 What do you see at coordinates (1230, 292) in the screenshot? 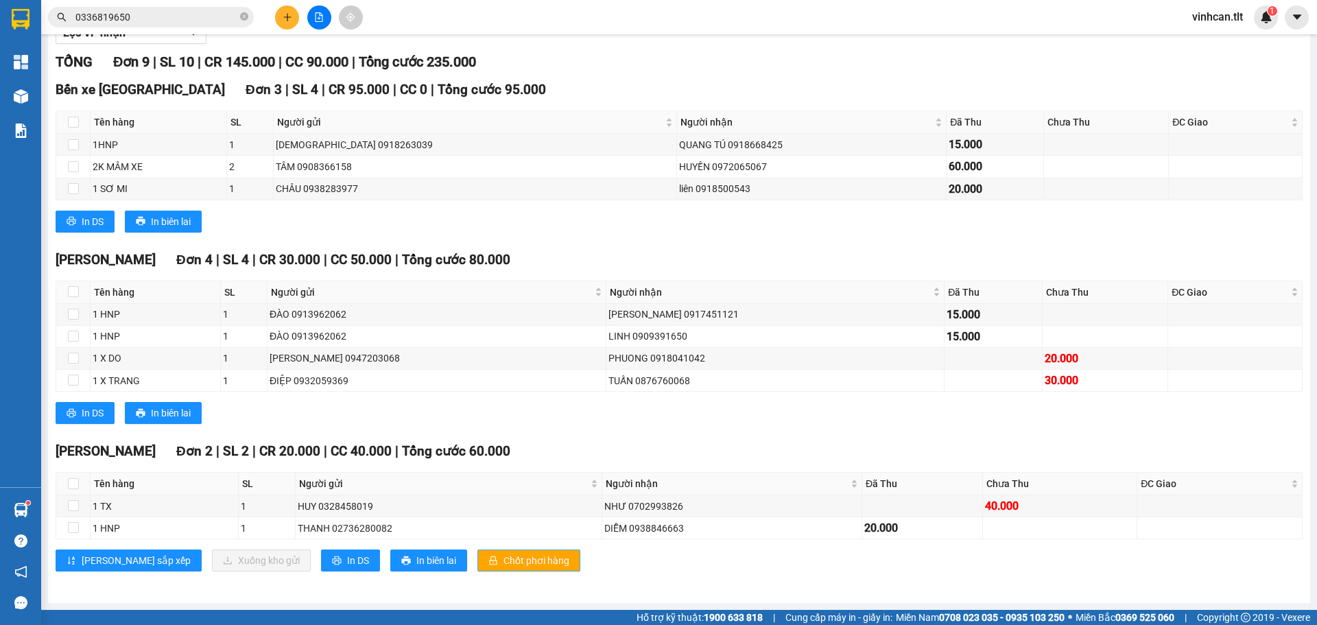
I see `span: ĐC Giao` at bounding box center [1230, 292].